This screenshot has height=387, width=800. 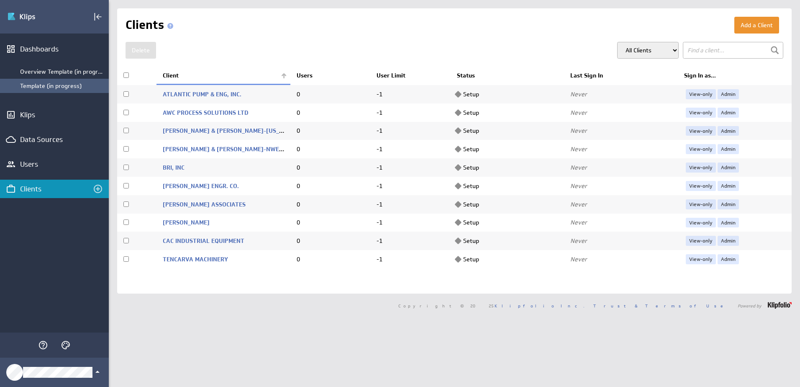 What do you see at coordinates (54, 115) in the screenshot?
I see `div: Klips` at bounding box center [54, 115].